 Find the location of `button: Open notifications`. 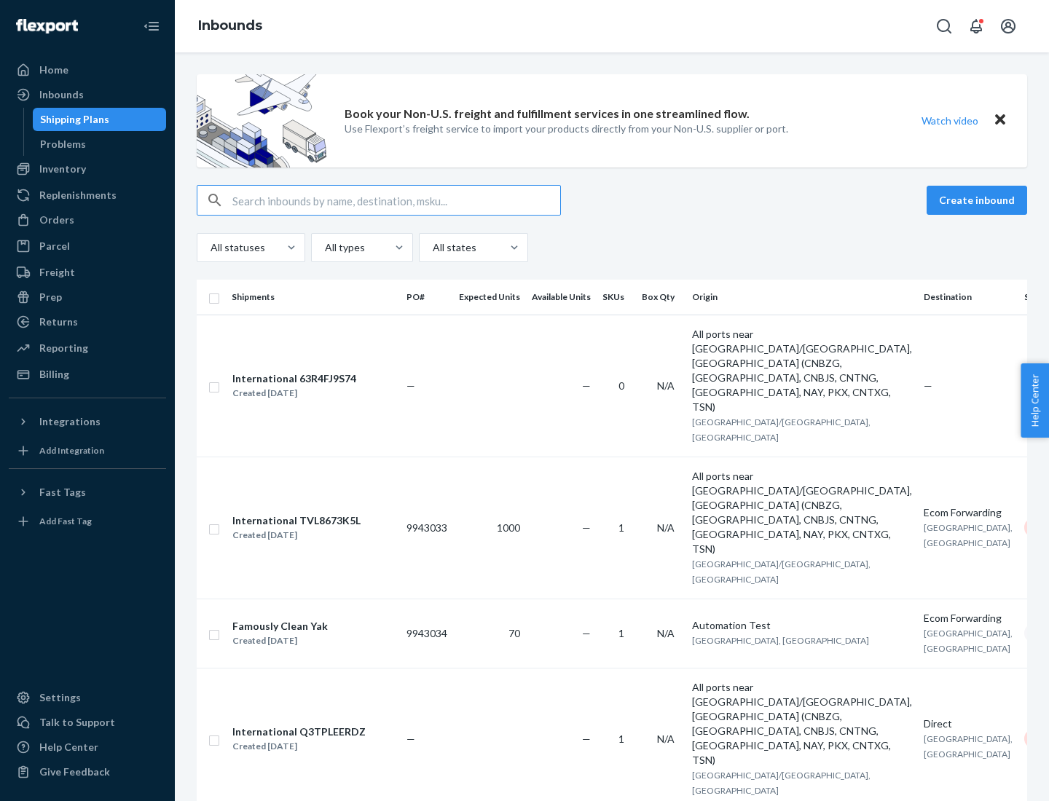

button: Open notifications is located at coordinates (976, 26).